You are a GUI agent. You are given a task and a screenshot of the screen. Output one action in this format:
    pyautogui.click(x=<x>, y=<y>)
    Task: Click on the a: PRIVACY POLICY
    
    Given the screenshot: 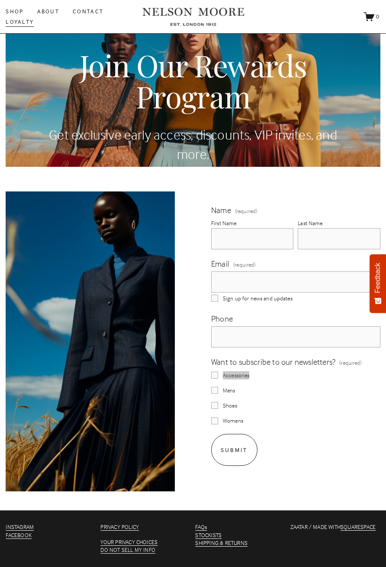 What is the action you would take?
    pyautogui.click(x=119, y=527)
    